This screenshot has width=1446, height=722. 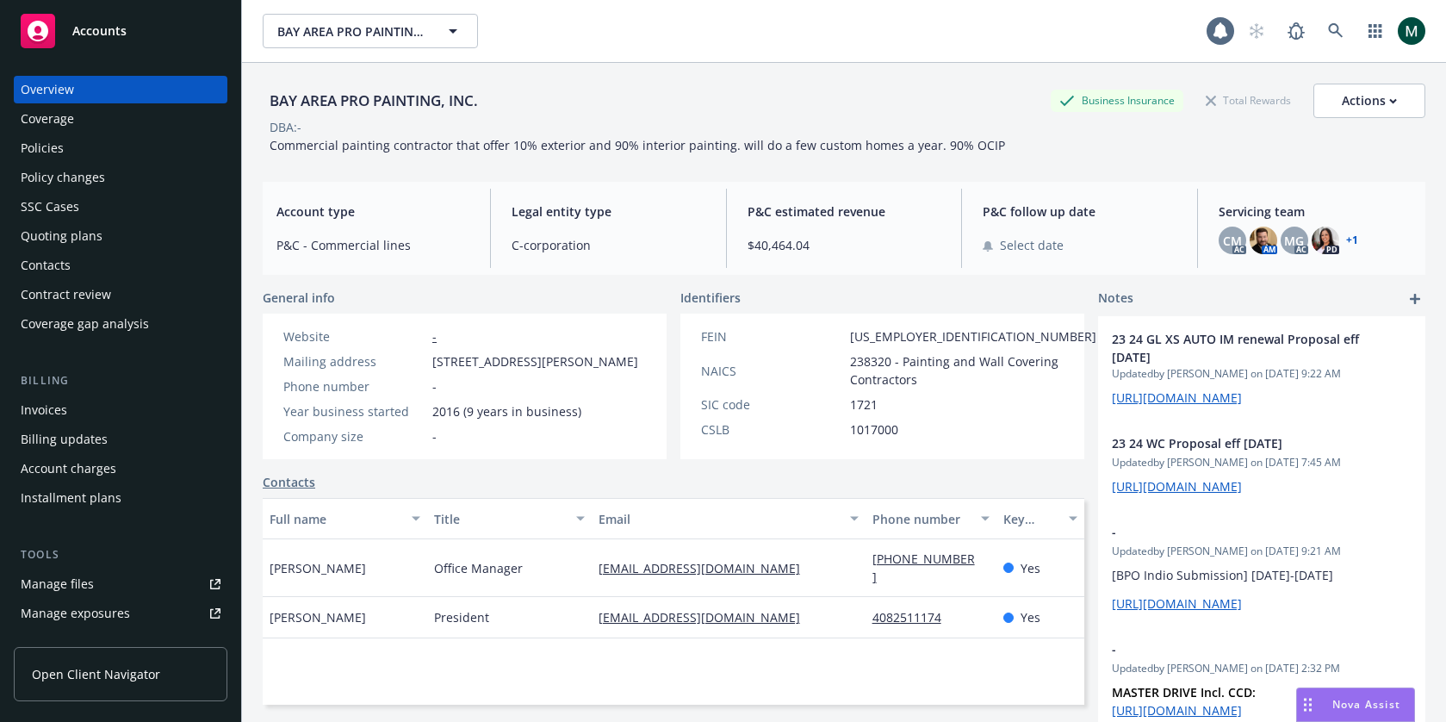 What do you see at coordinates (344, 518) in the screenshot?
I see `button: Full name` at bounding box center [344, 518].